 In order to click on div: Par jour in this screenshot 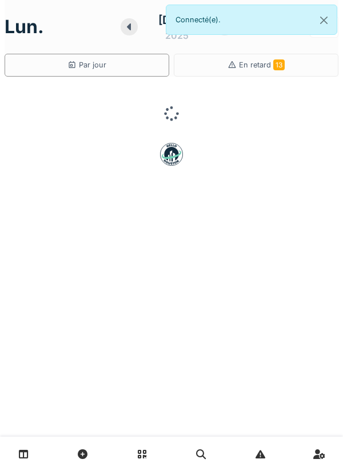, I will do `click(87, 65)`.